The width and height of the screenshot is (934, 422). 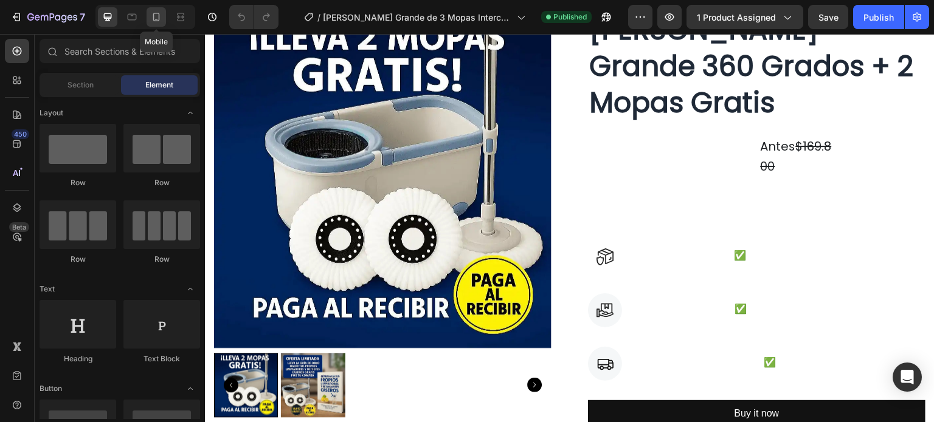 I want to click on button: 1 product assigned, so click(x=745, y=17).